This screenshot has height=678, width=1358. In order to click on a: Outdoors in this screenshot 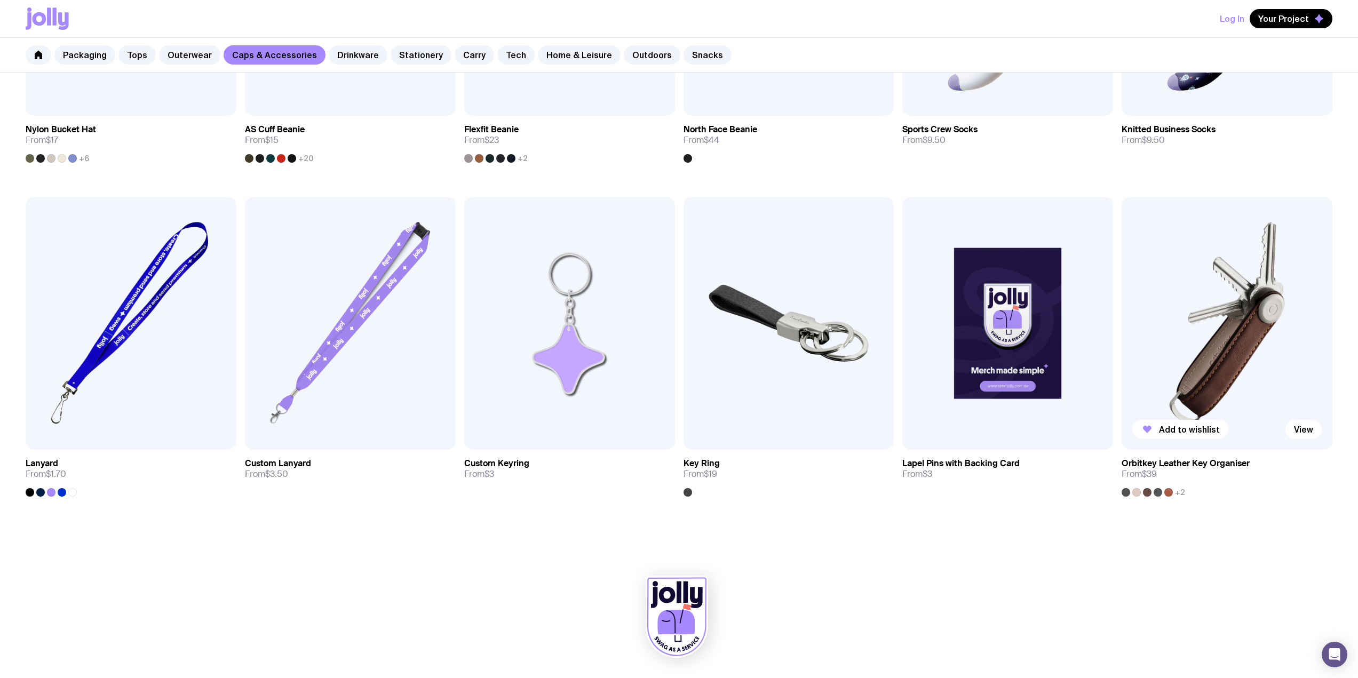, I will do `click(652, 55)`.